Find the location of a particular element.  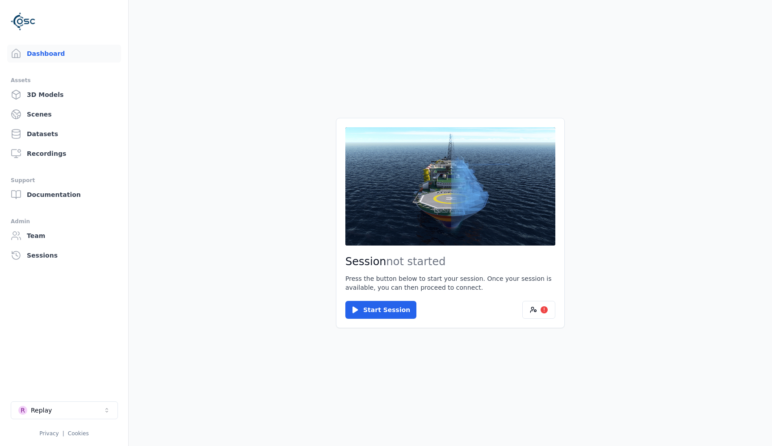

div: Support is located at coordinates (64, 180).